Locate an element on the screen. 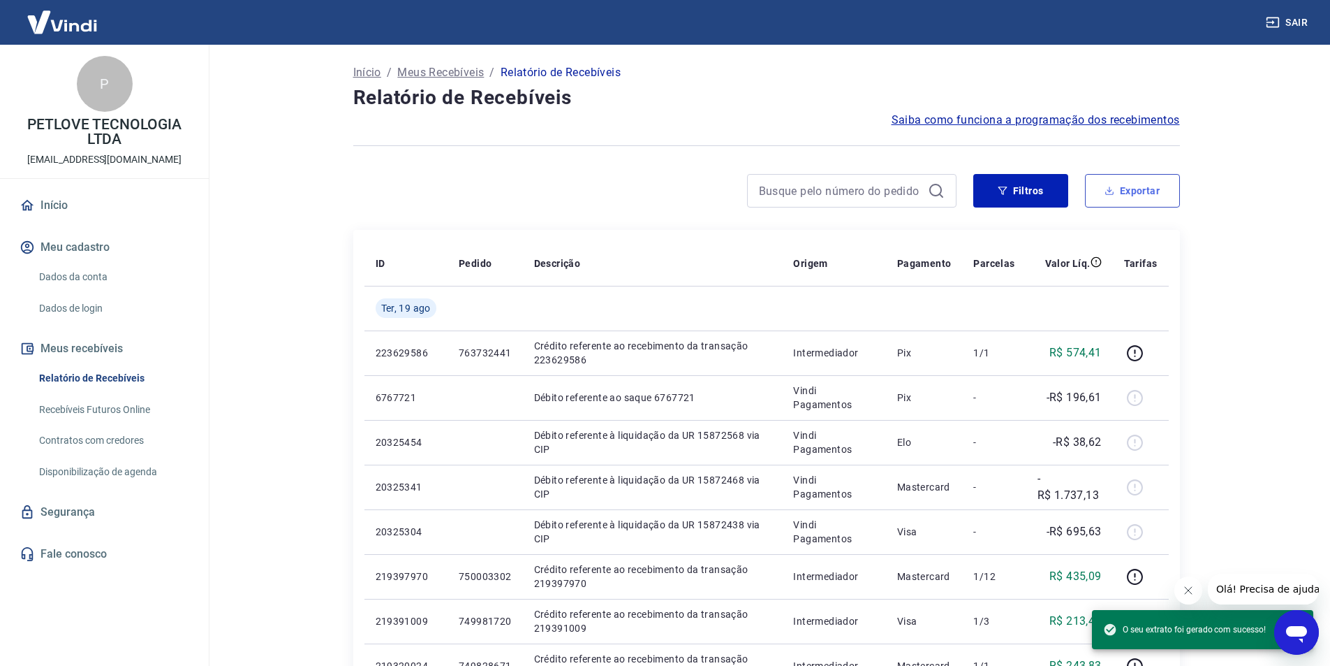 This screenshot has width=1330, height=666. a: Saiba como funciona a programação dos recebimentos is located at coordinates (1036, 120).